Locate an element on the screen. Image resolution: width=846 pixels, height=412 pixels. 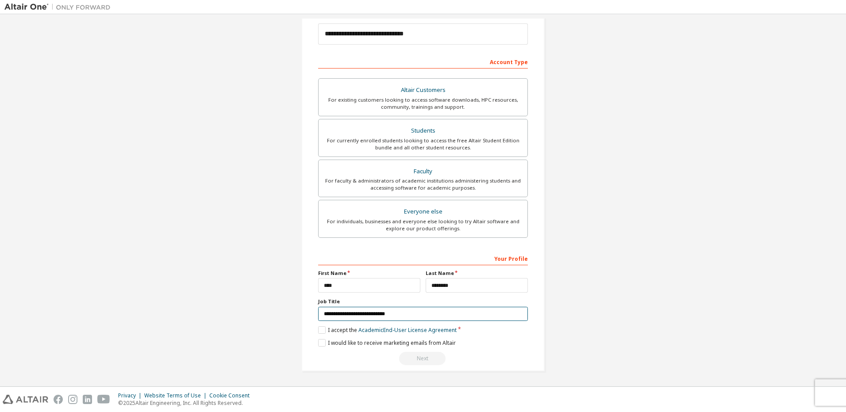
div: For individuals, businesses and everyone else looking to try Altair software and explore our prod... is located at coordinates (423, 225).